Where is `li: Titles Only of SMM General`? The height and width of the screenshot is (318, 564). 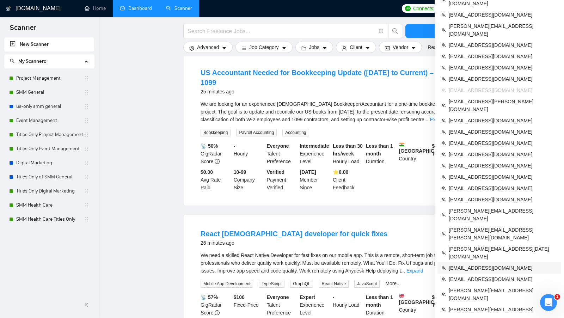 li: Titles Only of SMM General is located at coordinates (49, 177).